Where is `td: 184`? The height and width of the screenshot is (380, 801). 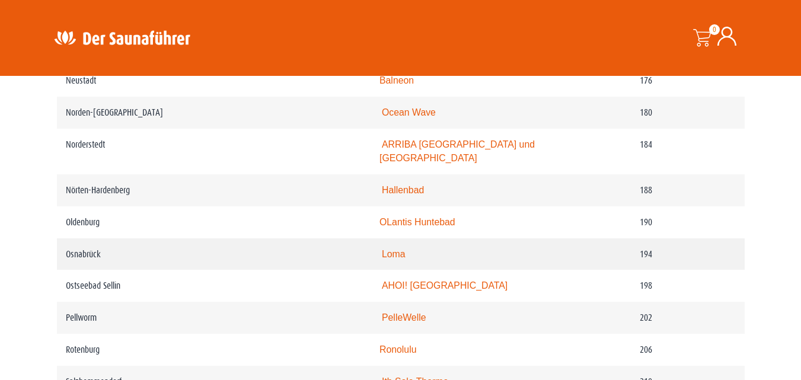 td: 184 is located at coordinates (688, 152).